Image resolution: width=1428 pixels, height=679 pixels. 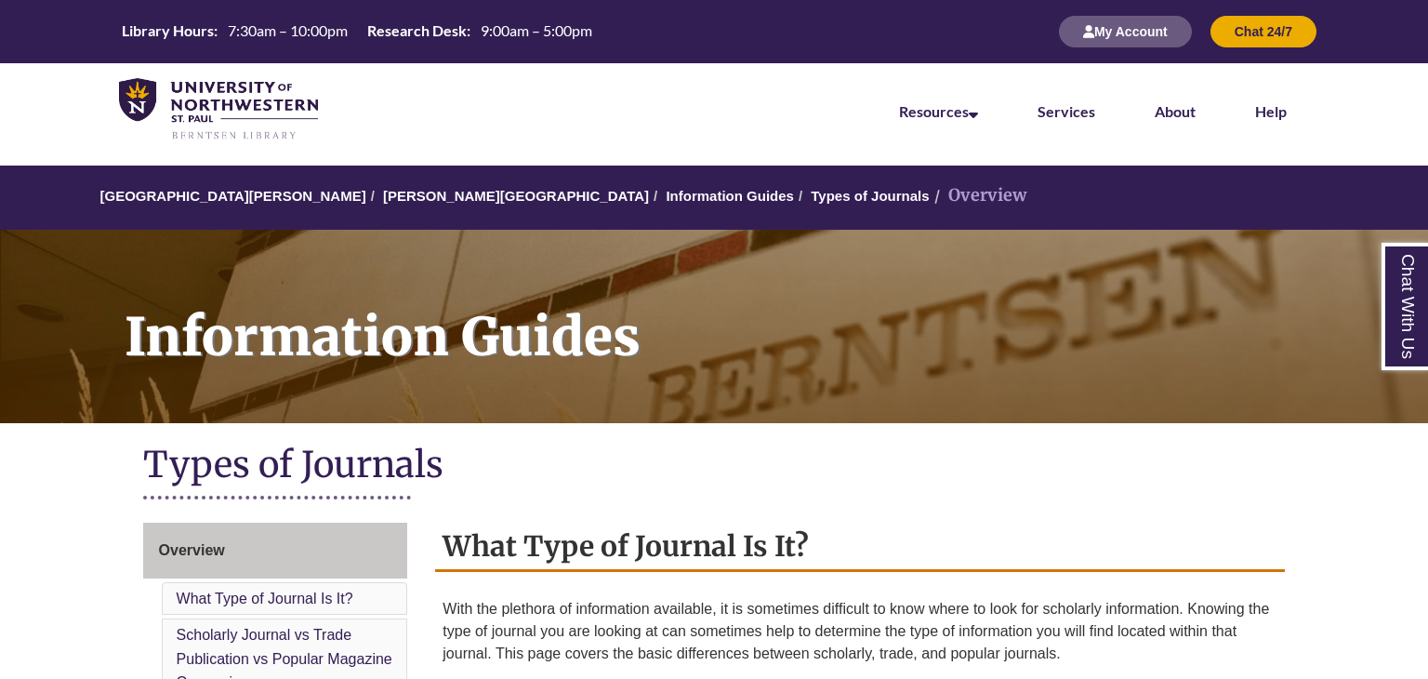 I want to click on a: Help, so click(x=1271, y=111).